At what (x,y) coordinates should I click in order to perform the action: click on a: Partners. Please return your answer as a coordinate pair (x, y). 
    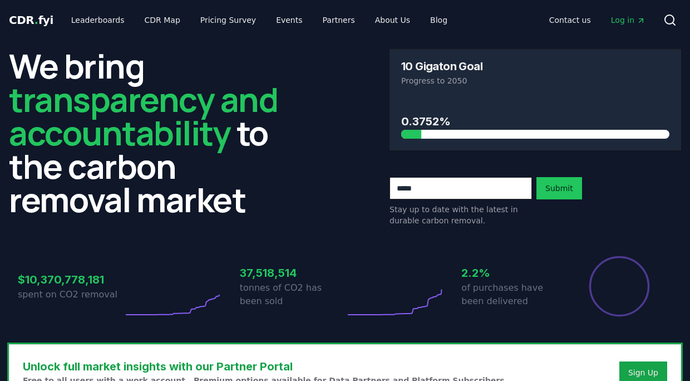
    Looking at the image, I should click on (339, 20).